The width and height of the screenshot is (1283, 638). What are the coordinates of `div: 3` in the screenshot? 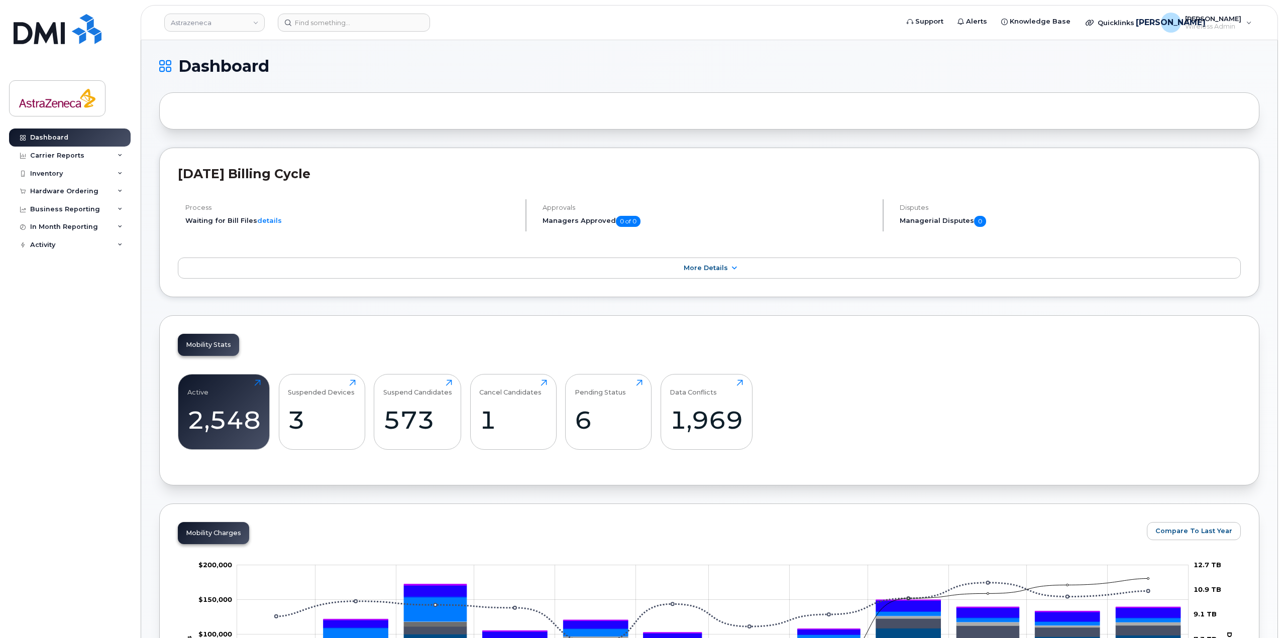 It's located at (322, 420).